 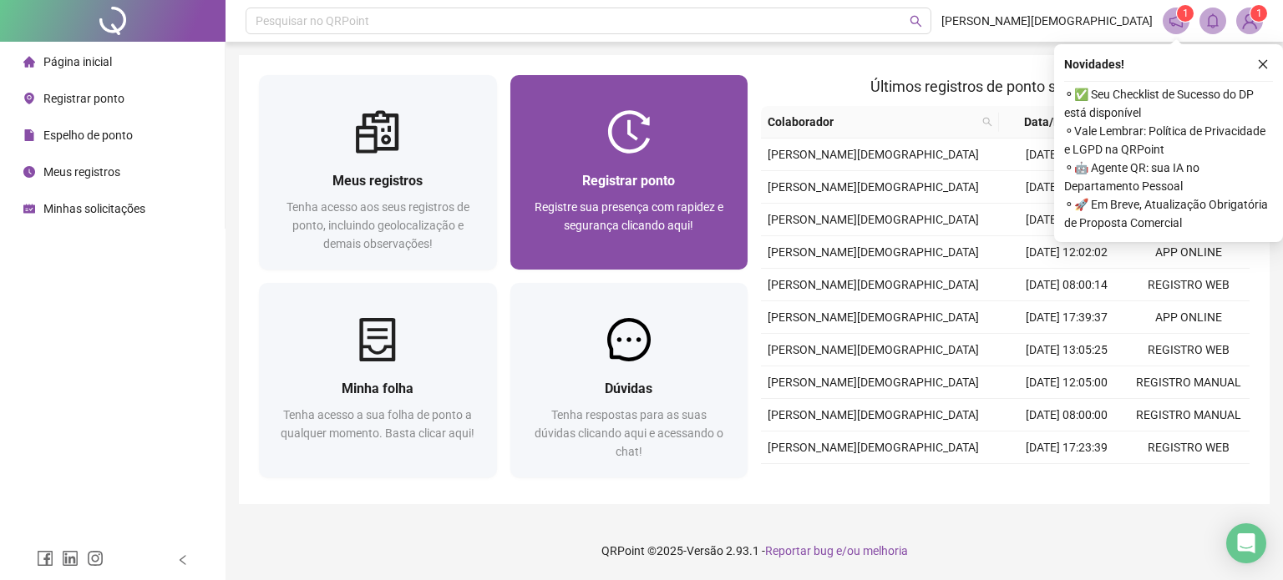 What do you see at coordinates (705, 551) in the screenshot?
I see `span: Versão` at bounding box center [705, 551].